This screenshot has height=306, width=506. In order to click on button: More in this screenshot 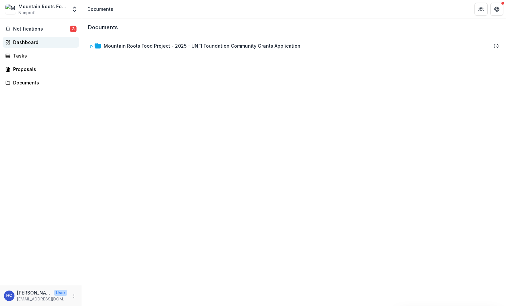, I will do `click(74, 296)`.